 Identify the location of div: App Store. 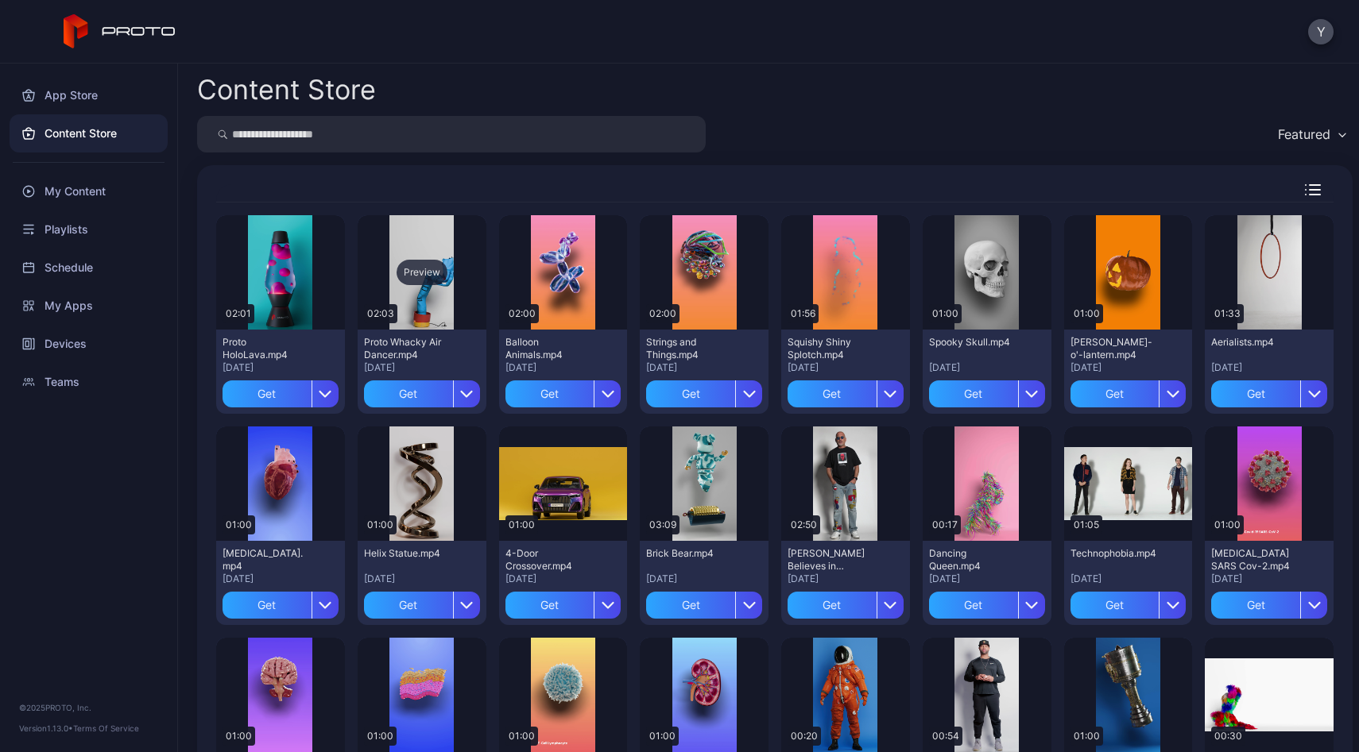
(88, 95).